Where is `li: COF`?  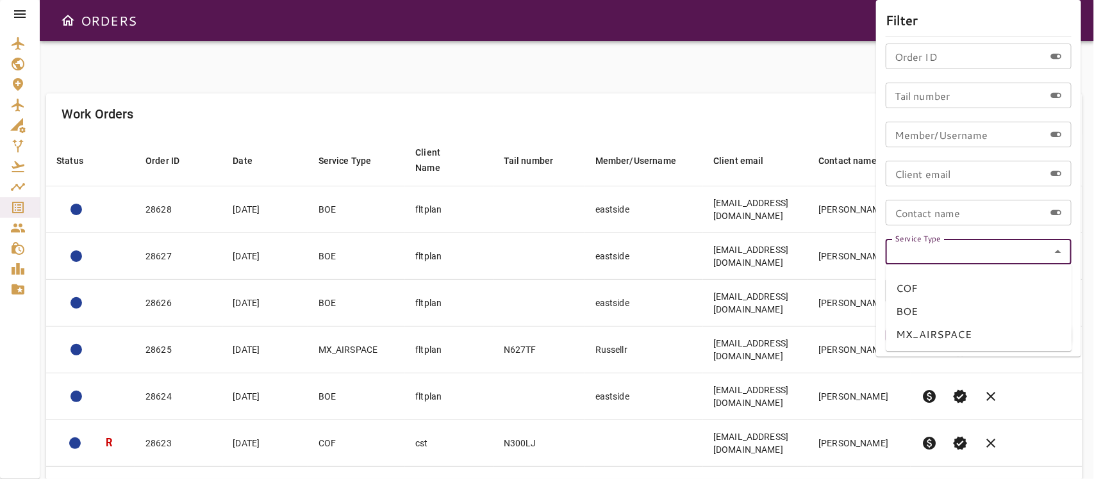
li: COF is located at coordinates (979, 289).